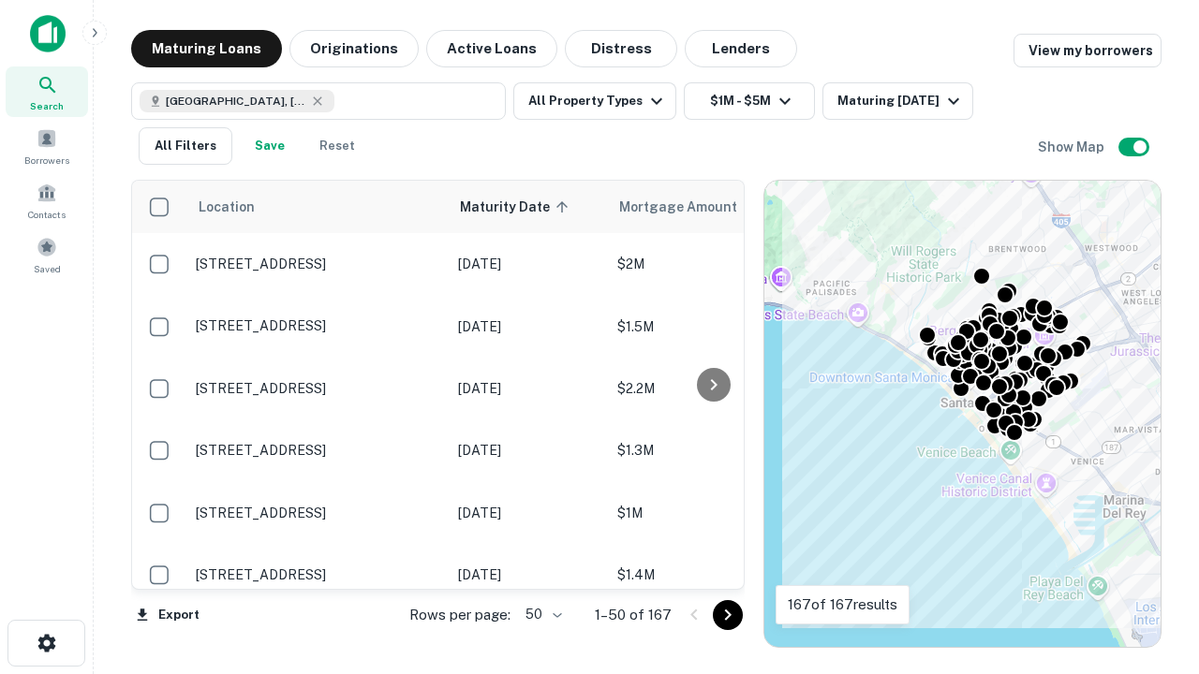 Image resolution: width=1199 pixels, height=674 pixels. What do you see at coordinates (633, 615) in the screenshot?
I see `p: 1–50 of 167` at bounding box center [633, 615].